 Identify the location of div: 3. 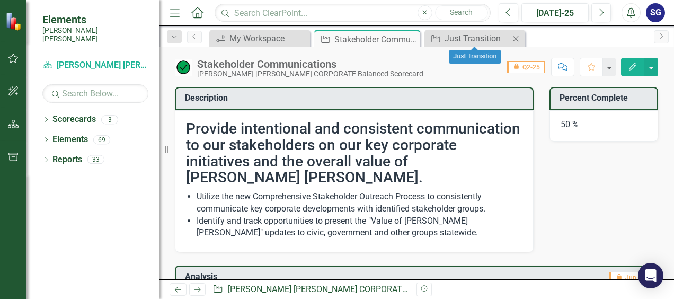
(110, 119).